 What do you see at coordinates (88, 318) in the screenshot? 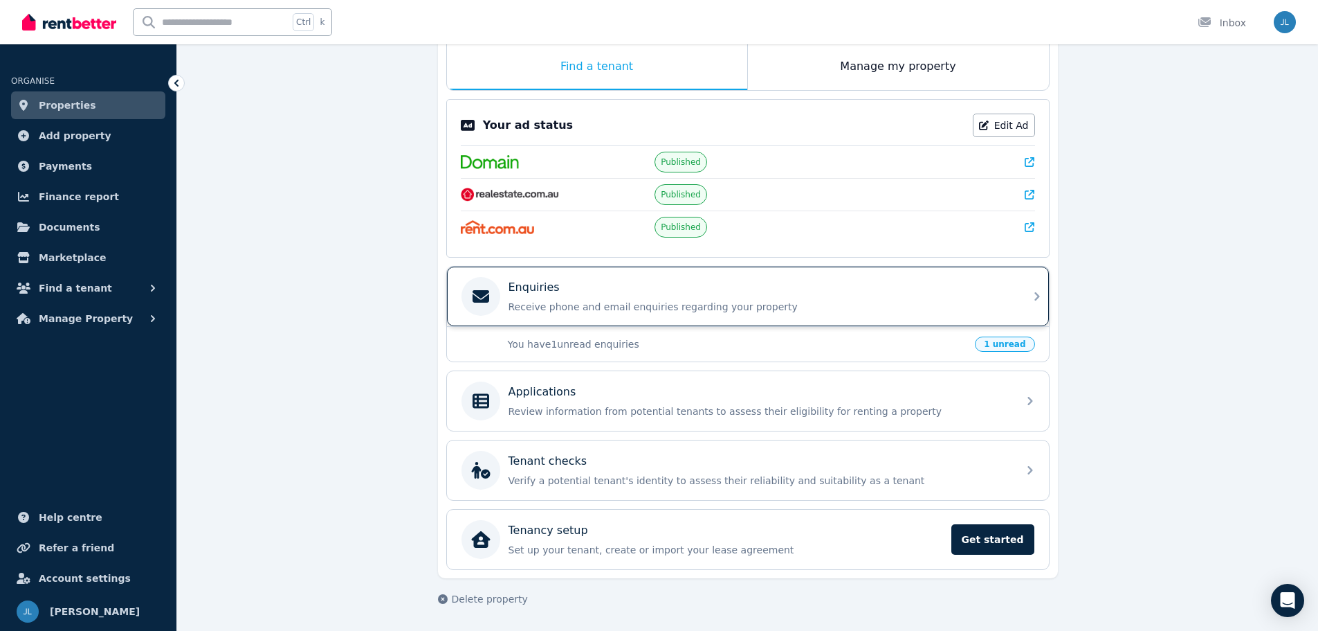
I see `button: Manage Property` at bounding box center [88, 318].